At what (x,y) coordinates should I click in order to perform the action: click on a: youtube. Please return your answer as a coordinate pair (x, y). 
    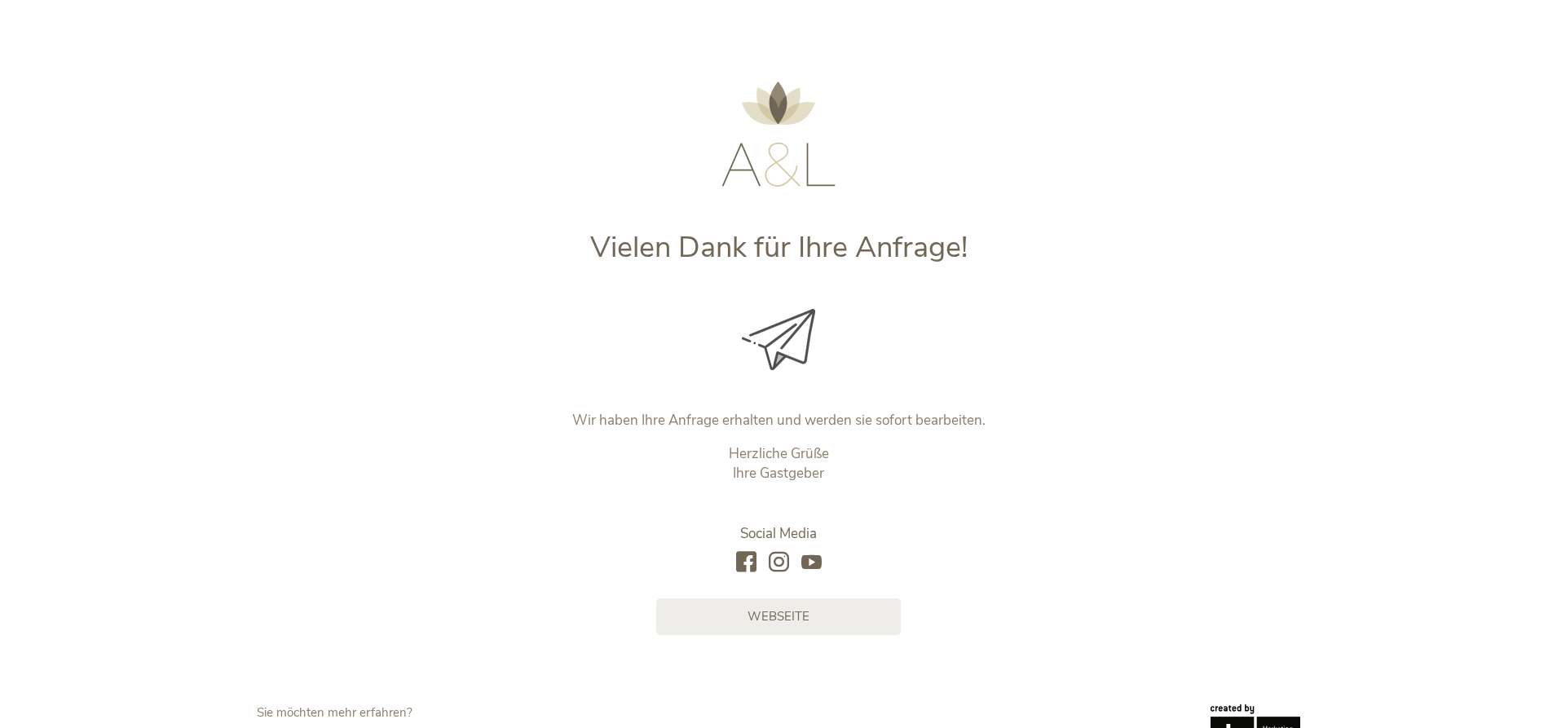
    Looking at the image, I should click on (811, 563).